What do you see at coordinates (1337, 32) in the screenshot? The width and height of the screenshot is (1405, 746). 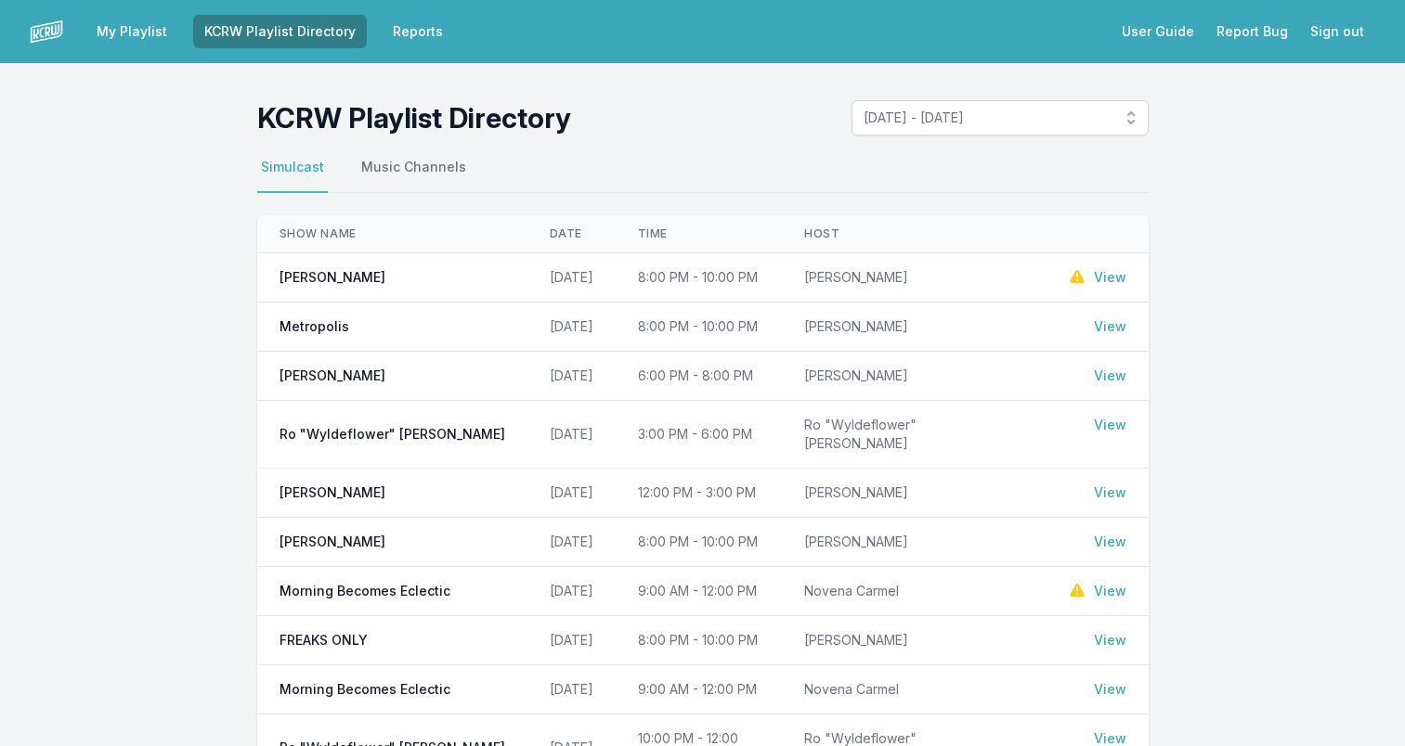 I see `button: Sign out` at bounding box center [1337, 32].